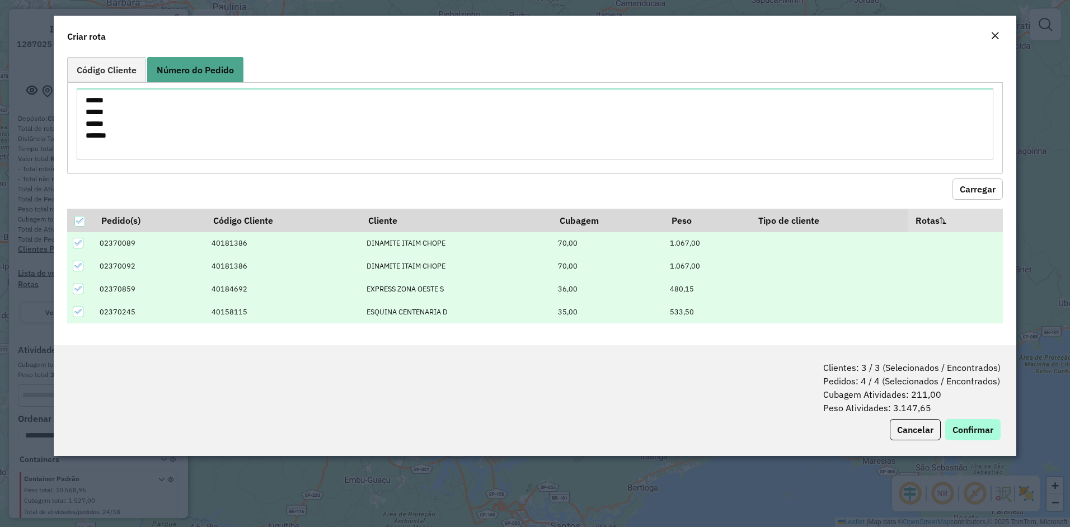 Image resolution: width=1070 pixels, height=527 pixels. What do you see at coordinates (608, 289) in the screenshot?
I see `td: 36,00` at bounding box center [608, 289].